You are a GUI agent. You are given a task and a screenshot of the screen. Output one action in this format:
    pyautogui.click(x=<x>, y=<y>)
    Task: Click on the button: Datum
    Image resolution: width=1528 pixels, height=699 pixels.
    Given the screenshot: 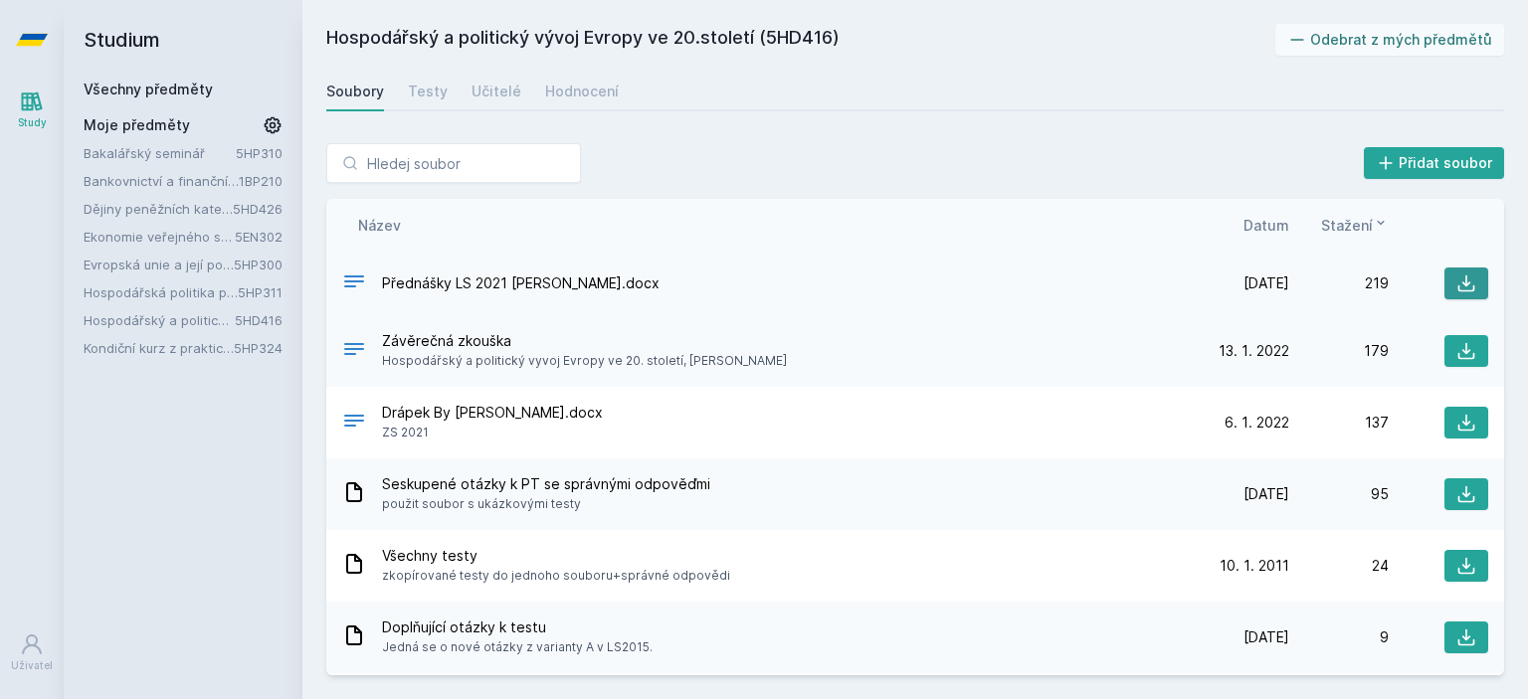 What is the action you would take?
    pyautogui.click(x=1266, y=225)
    